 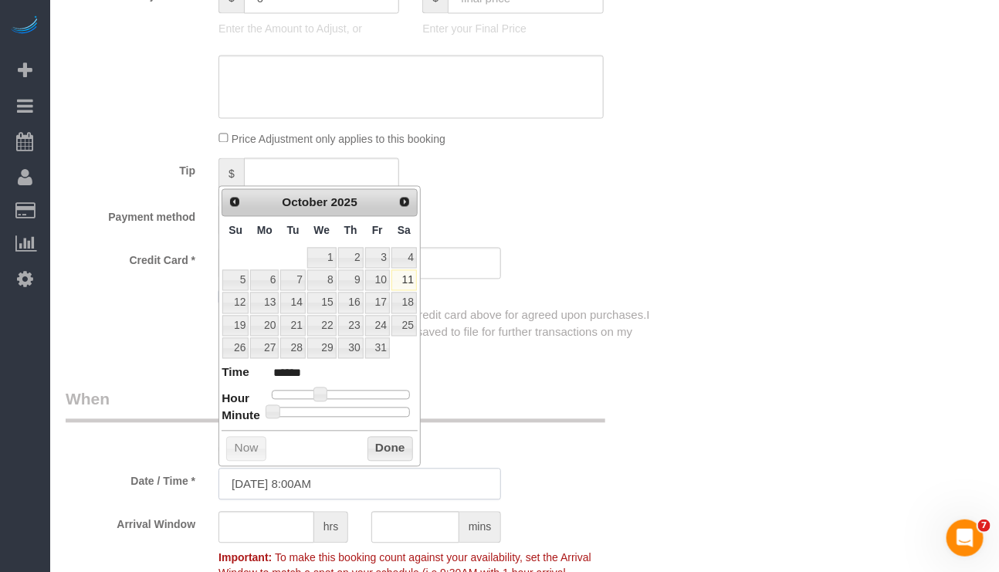 What do you see at coordinates (296, 297) in the screenshot?
I see `img: credit cards` at bounding box center [296, 297].